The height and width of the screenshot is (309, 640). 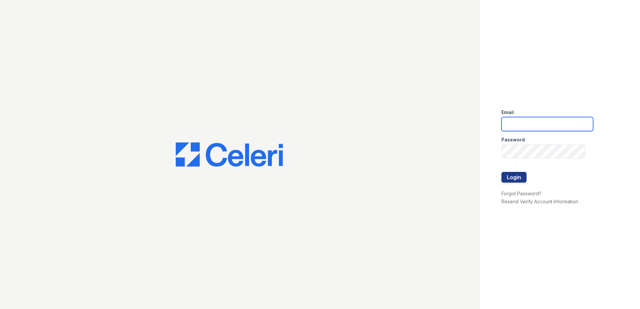 I want to click on label: Email, so click(x=507, y=112).